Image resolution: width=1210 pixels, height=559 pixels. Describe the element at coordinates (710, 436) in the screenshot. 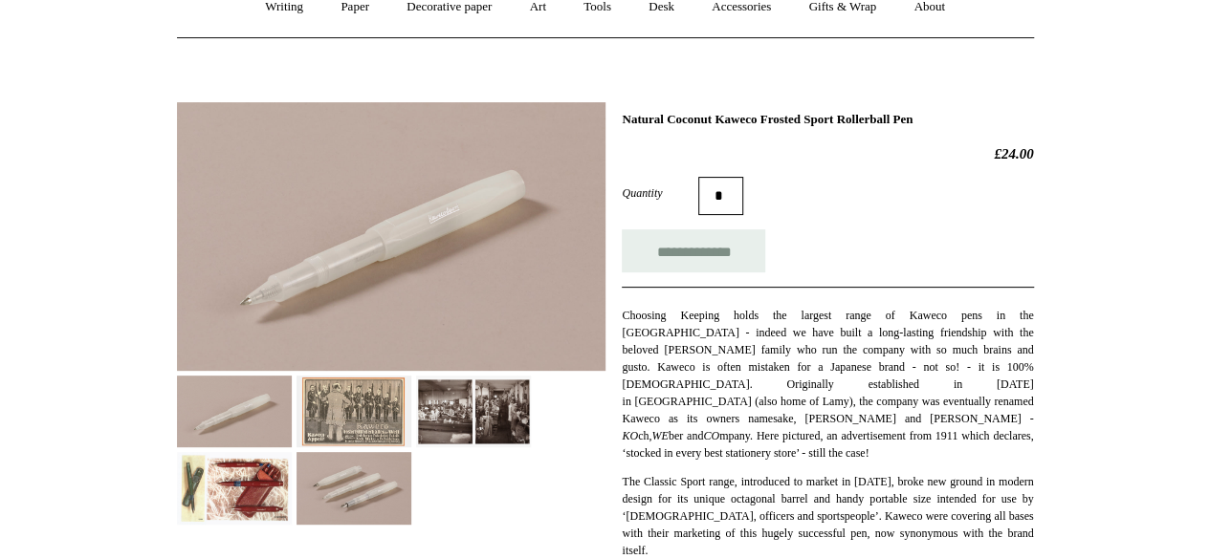

I see `i: CO` at that location.